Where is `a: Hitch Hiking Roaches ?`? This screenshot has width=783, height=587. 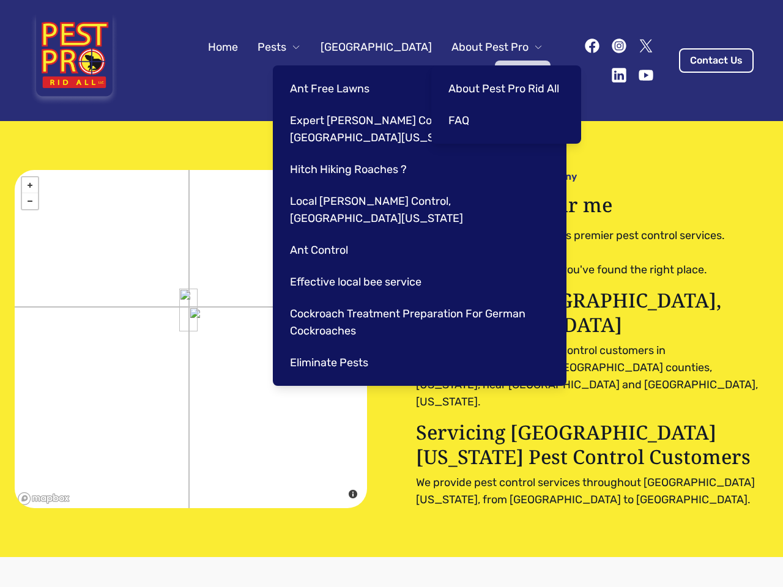
a: Hitch Hiking Roaches ? is located at coordinates (417, 169).